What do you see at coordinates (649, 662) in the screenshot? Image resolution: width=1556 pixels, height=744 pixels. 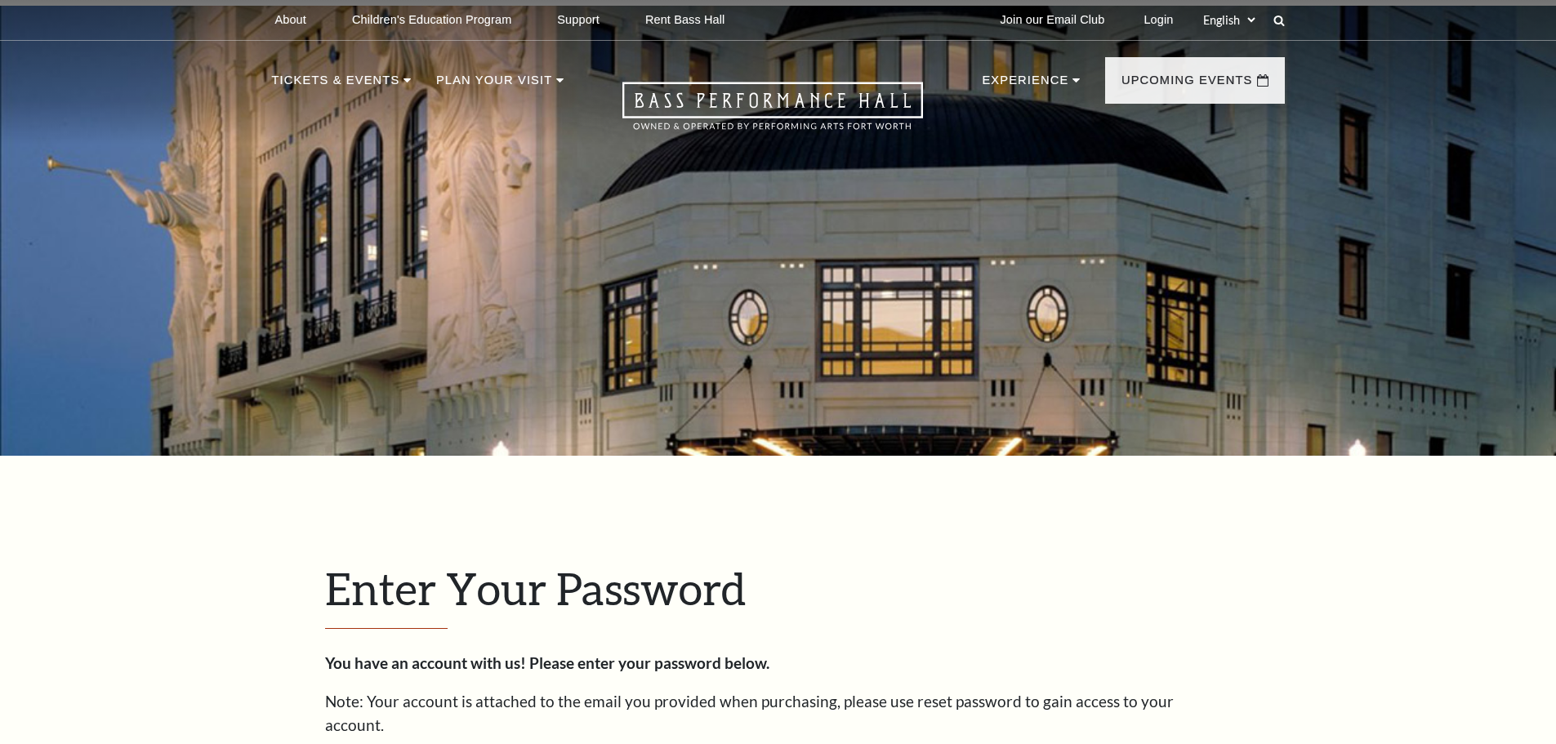 I see `strong: Please enter your password below.` at bounding box center [649, 662].